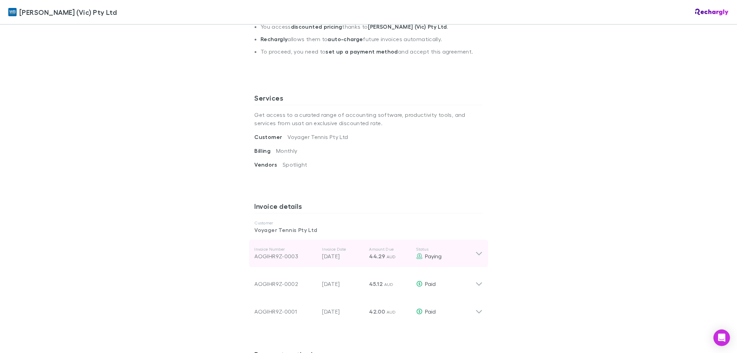 The height and width of the screenshot is (353, 737). I want to click on p: Customer, so click(369, 223).